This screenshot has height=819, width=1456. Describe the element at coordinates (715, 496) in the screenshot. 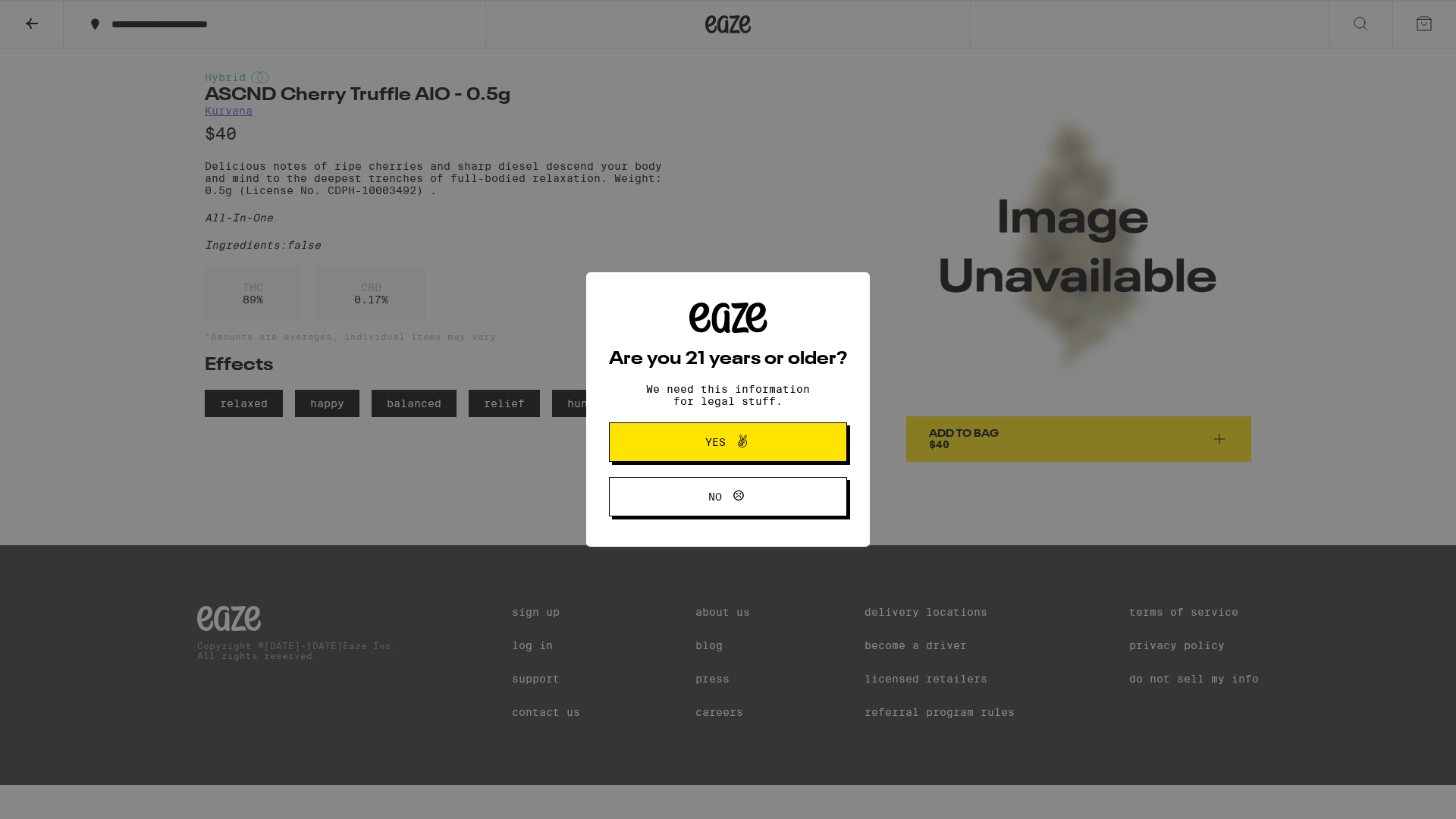

I see `span: No` at that location.